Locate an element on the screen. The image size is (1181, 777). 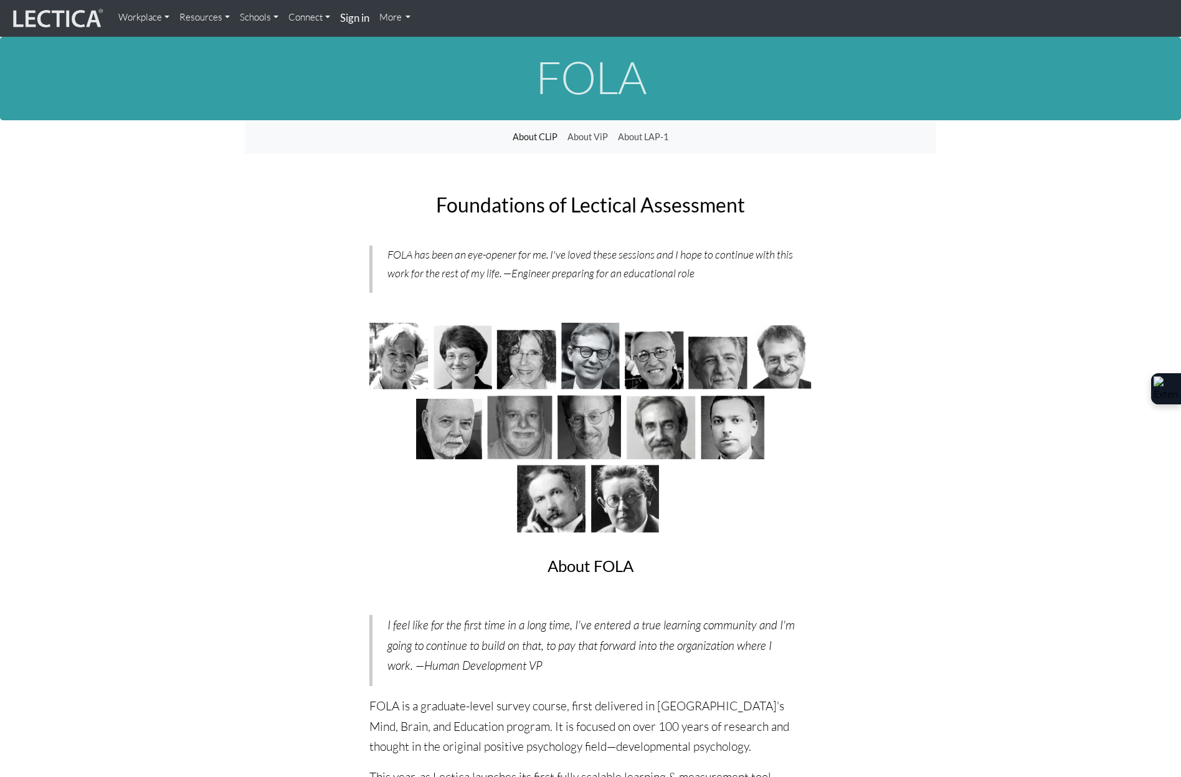
a: About LAP-1 is located at coordinates (643, 137).